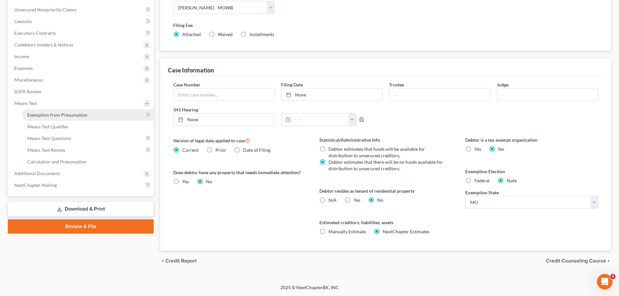 The width and height of the screenshot is (619, 296). Describe the element at coordinates (81, 92) in the screenshot. I see `a: SOFA Review` at that location.